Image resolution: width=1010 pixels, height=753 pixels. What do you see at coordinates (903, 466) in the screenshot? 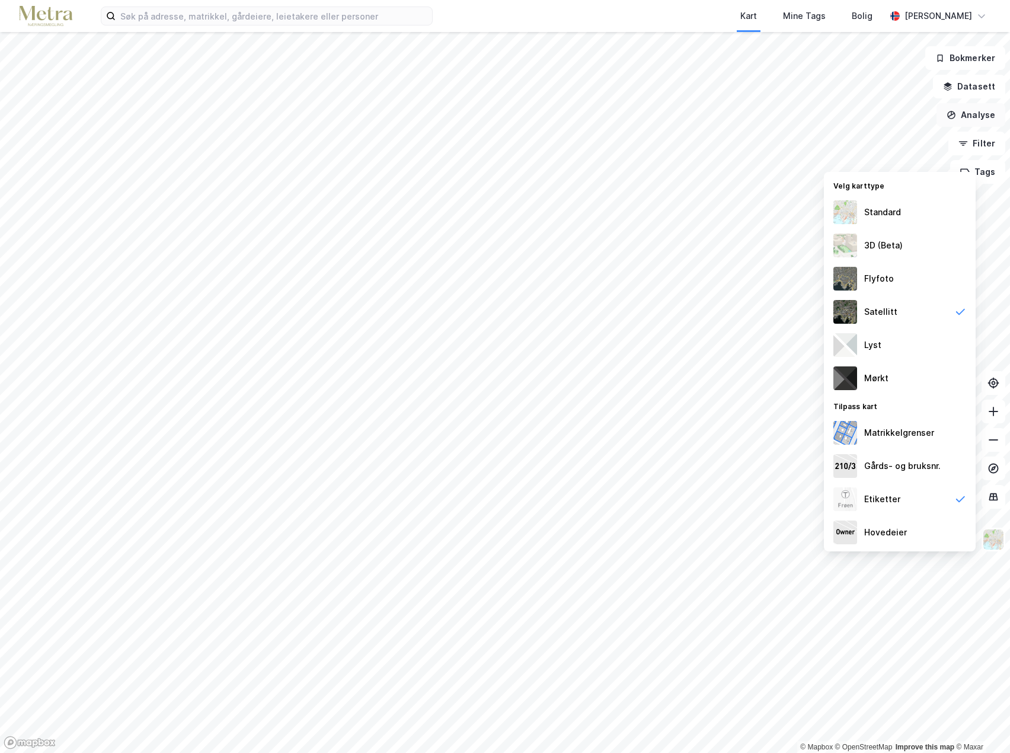
I see `div: Gårds- og bruksnr.` at bounding box center [903, 466].